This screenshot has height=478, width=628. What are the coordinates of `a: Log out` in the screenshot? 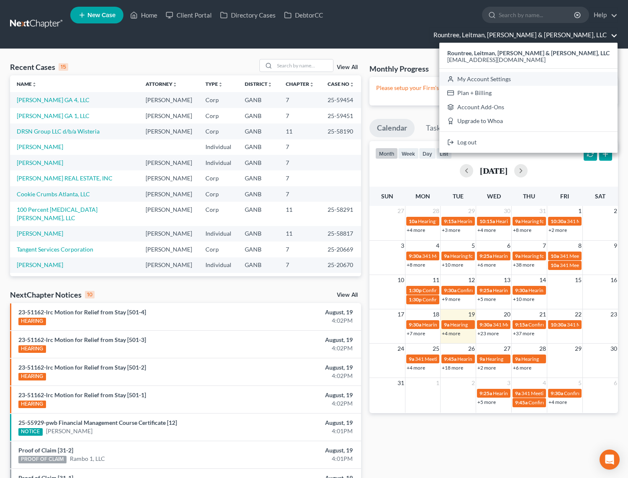 It's located at (528, 142).